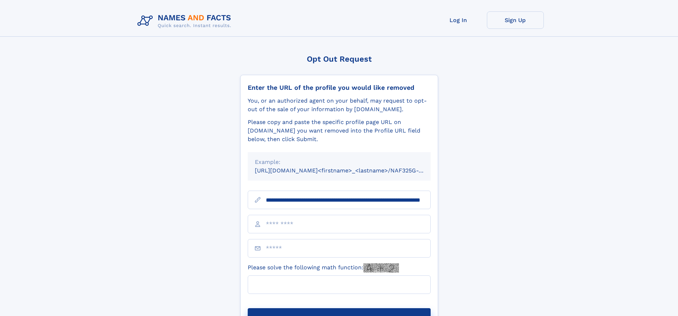  What do you see at coordinates (339, 88) in the screenshot?
I see `div: Enter the URL of the profile you would like removed` at bounding box center [339, 88].